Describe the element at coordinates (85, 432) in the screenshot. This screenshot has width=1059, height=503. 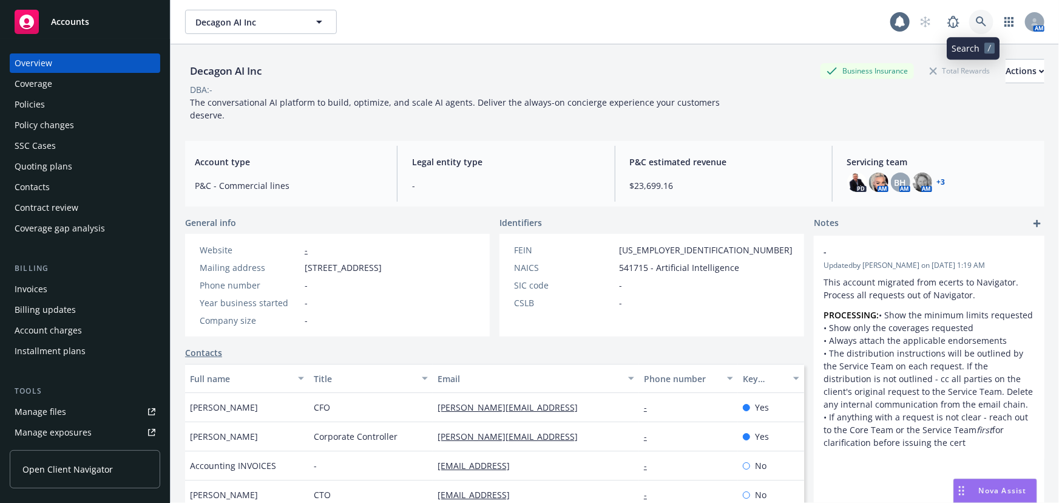
I see `a: Manage exposures` at that location.